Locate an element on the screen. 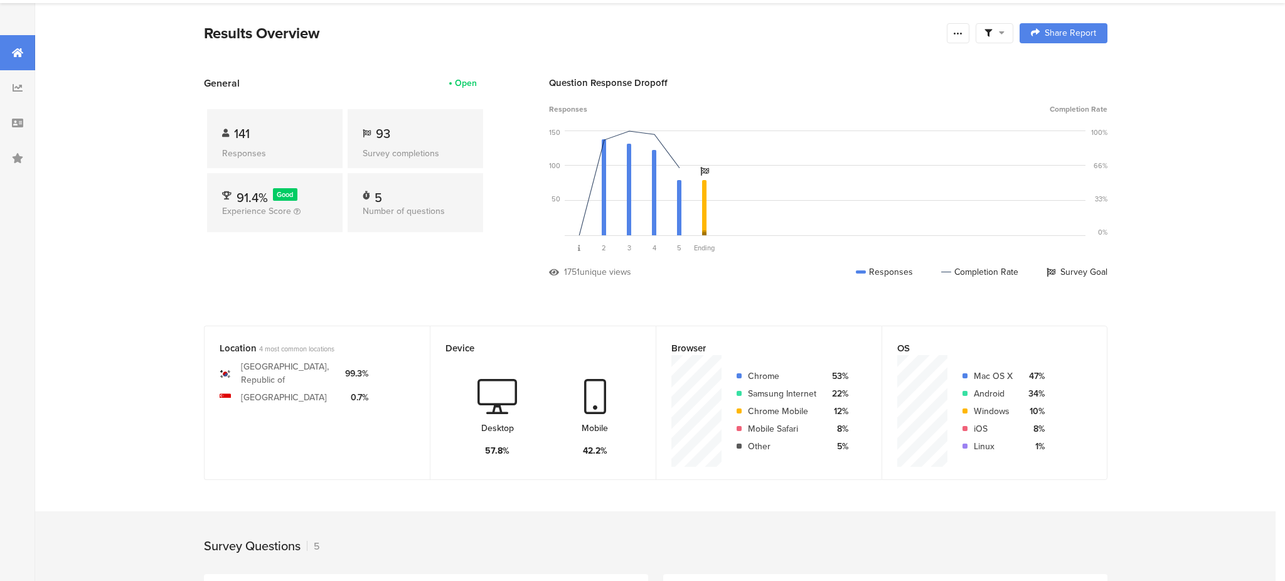  div: 100 is located at coordinates (555, 166).